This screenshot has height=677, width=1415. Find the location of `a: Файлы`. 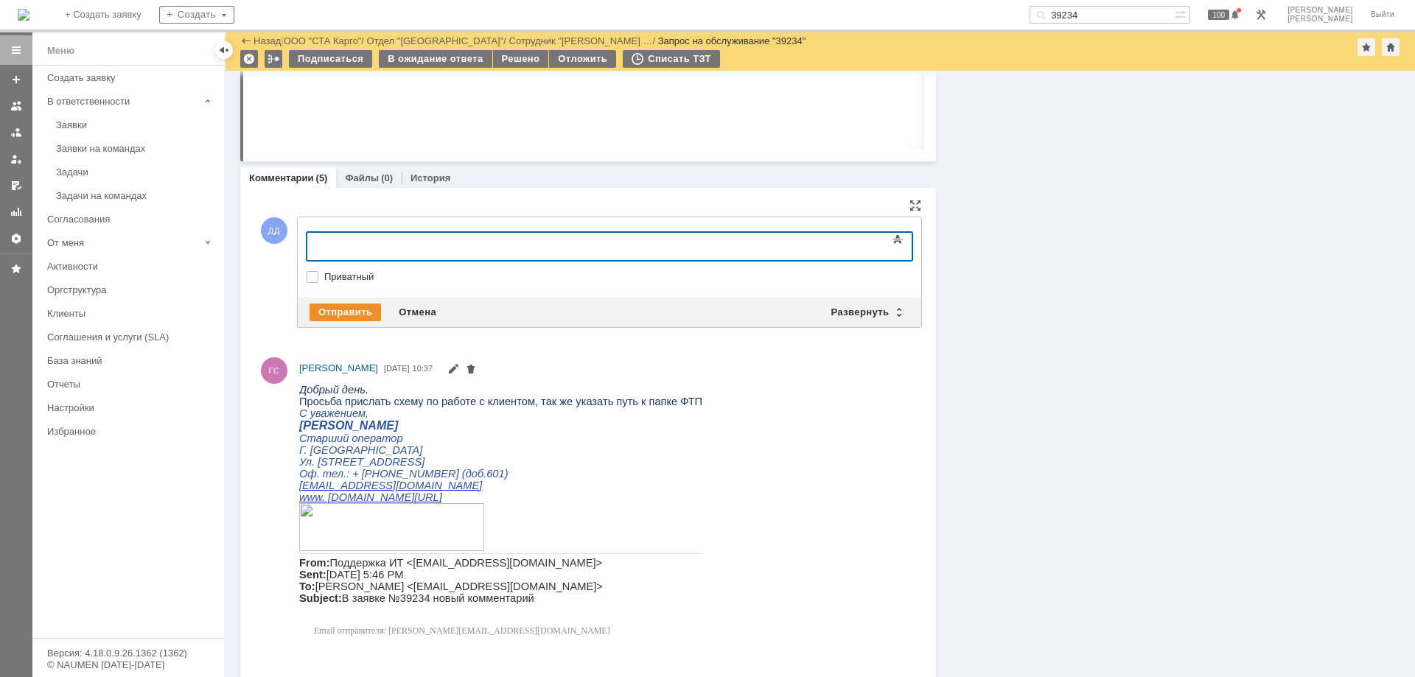

a: Файлы is located at coordinates (362, 178).